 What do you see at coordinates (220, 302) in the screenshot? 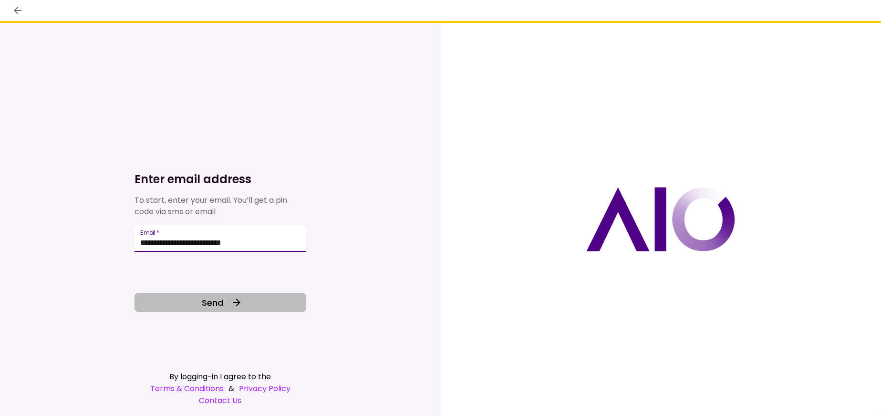
I see `button: Send` at bounding box center [220, 302].